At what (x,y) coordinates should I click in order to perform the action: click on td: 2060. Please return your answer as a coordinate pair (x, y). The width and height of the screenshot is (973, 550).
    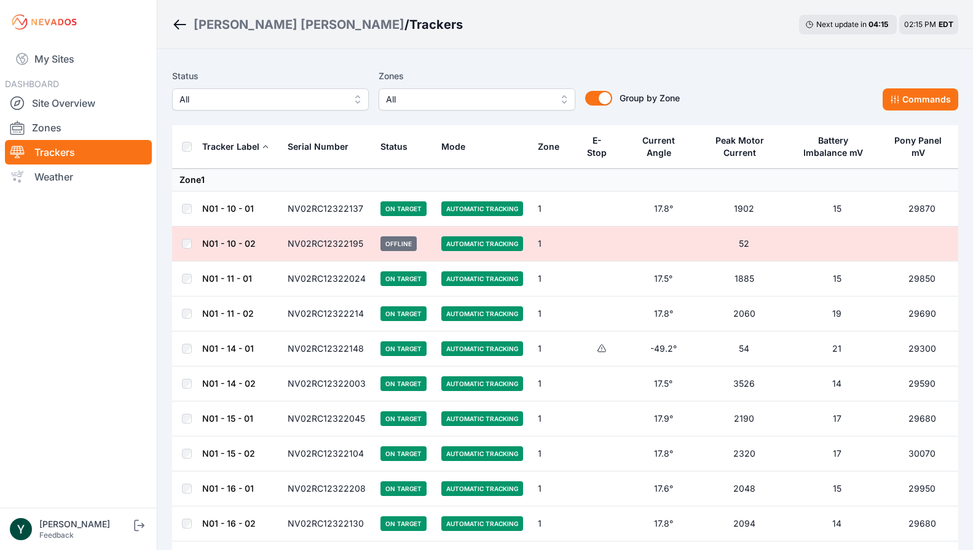
    Looking at the image, I should click on (743, 314).